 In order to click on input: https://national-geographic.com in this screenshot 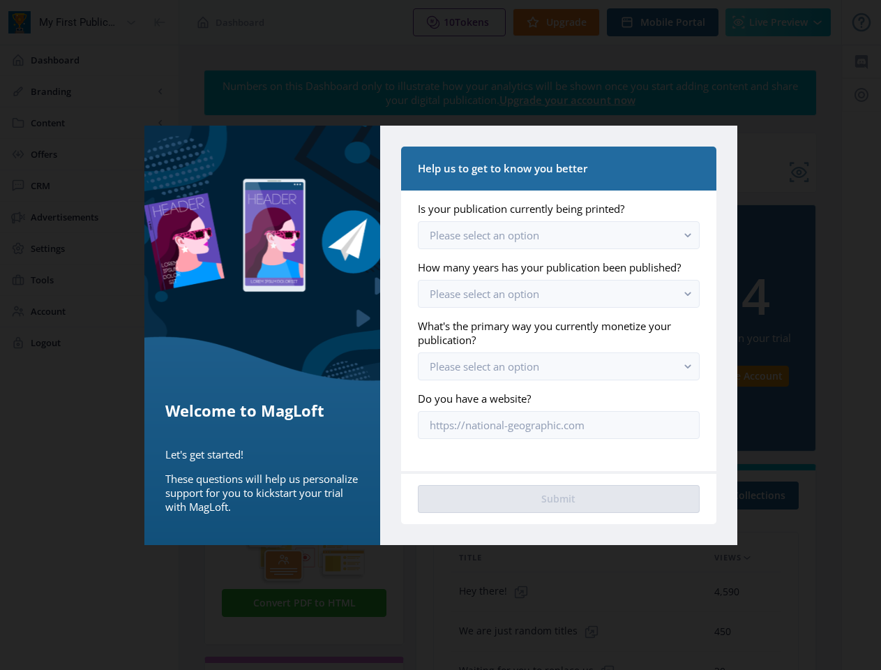, I will do `click(558, 425)`.